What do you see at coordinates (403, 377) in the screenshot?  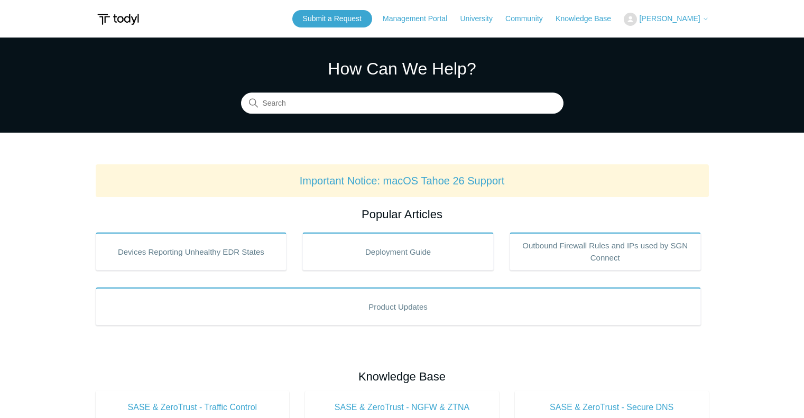 I see `h2: Knowledge Base` at bounding box center [403, 377].